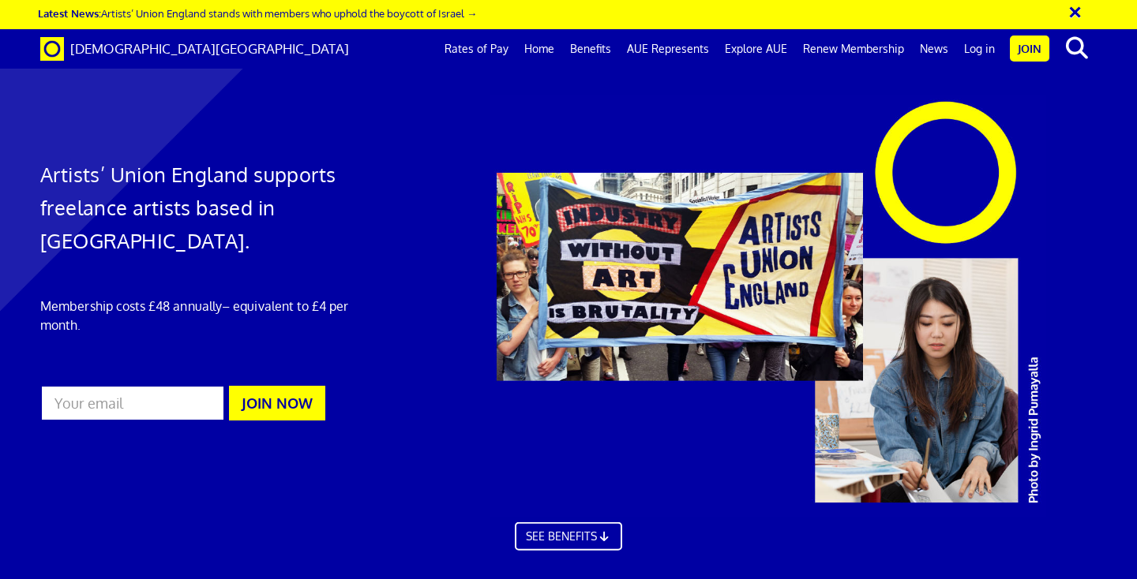 The width and height of the screenshot is (1137, 579). I want to click on a: Log in, so click(979, 49).